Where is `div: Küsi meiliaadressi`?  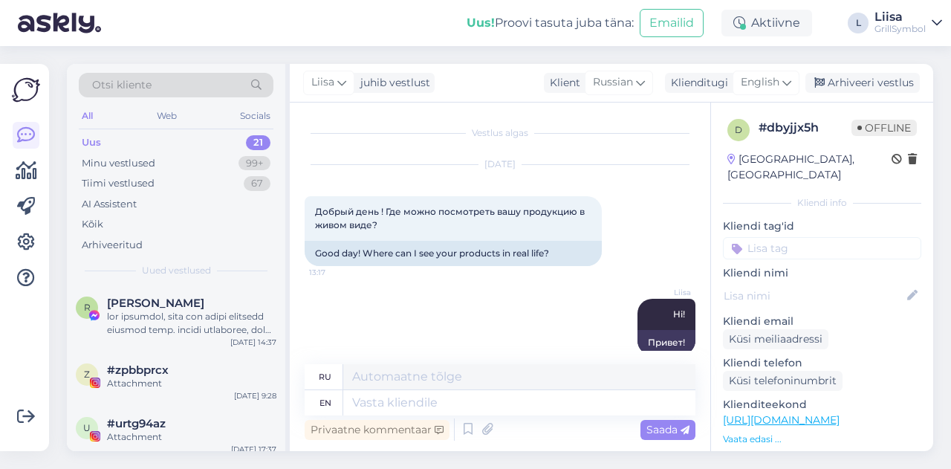 div: Küsi meiliaadressi is located at coordinates (776, 339).